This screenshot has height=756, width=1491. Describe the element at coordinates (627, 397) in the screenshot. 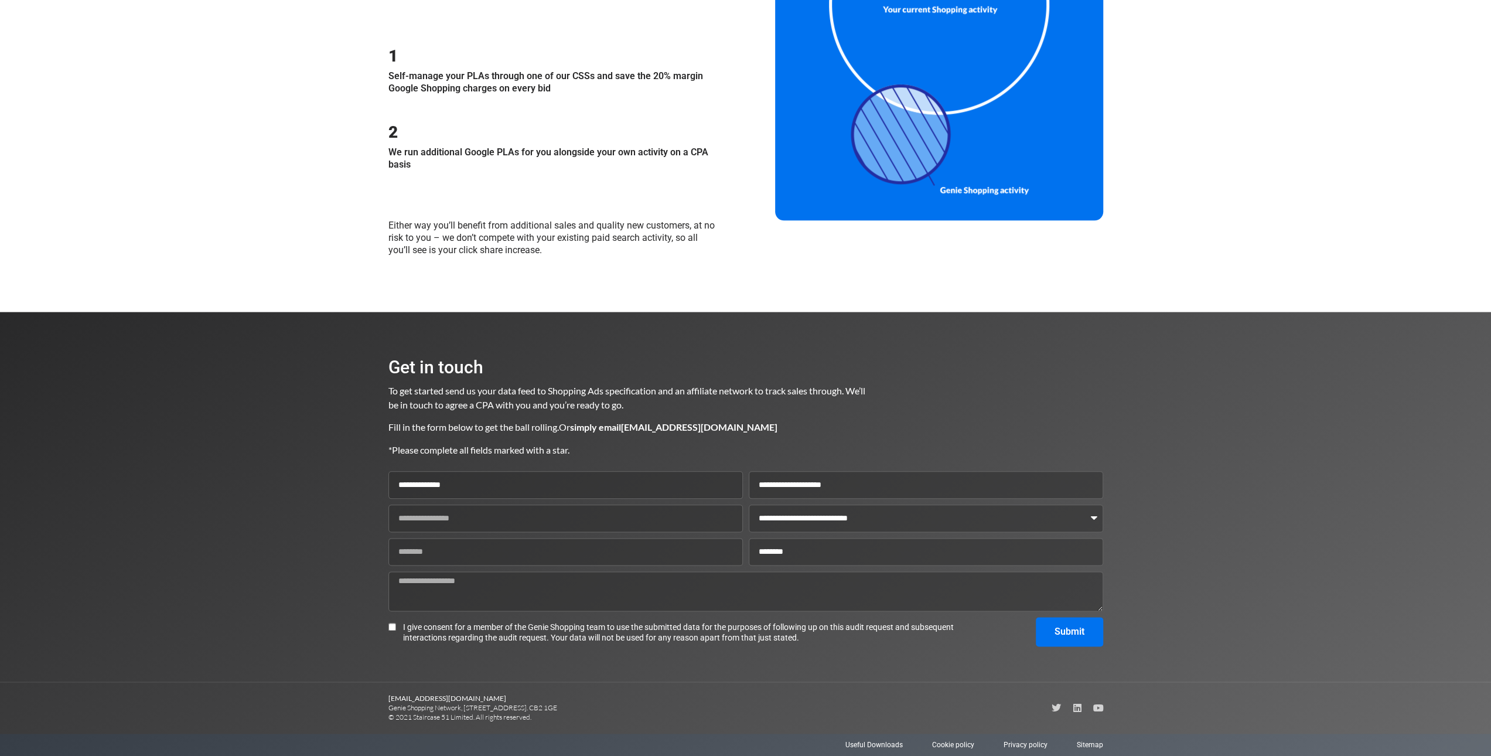

I see `span: To get started send us your data feed to Shopping Ads specification and an affiliate network to t...` at that location.